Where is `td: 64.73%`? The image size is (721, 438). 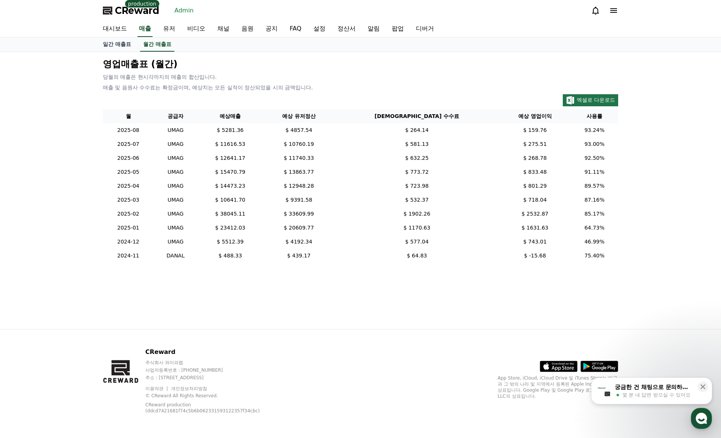 td: 64.73% is located at coordinates (595, 228).